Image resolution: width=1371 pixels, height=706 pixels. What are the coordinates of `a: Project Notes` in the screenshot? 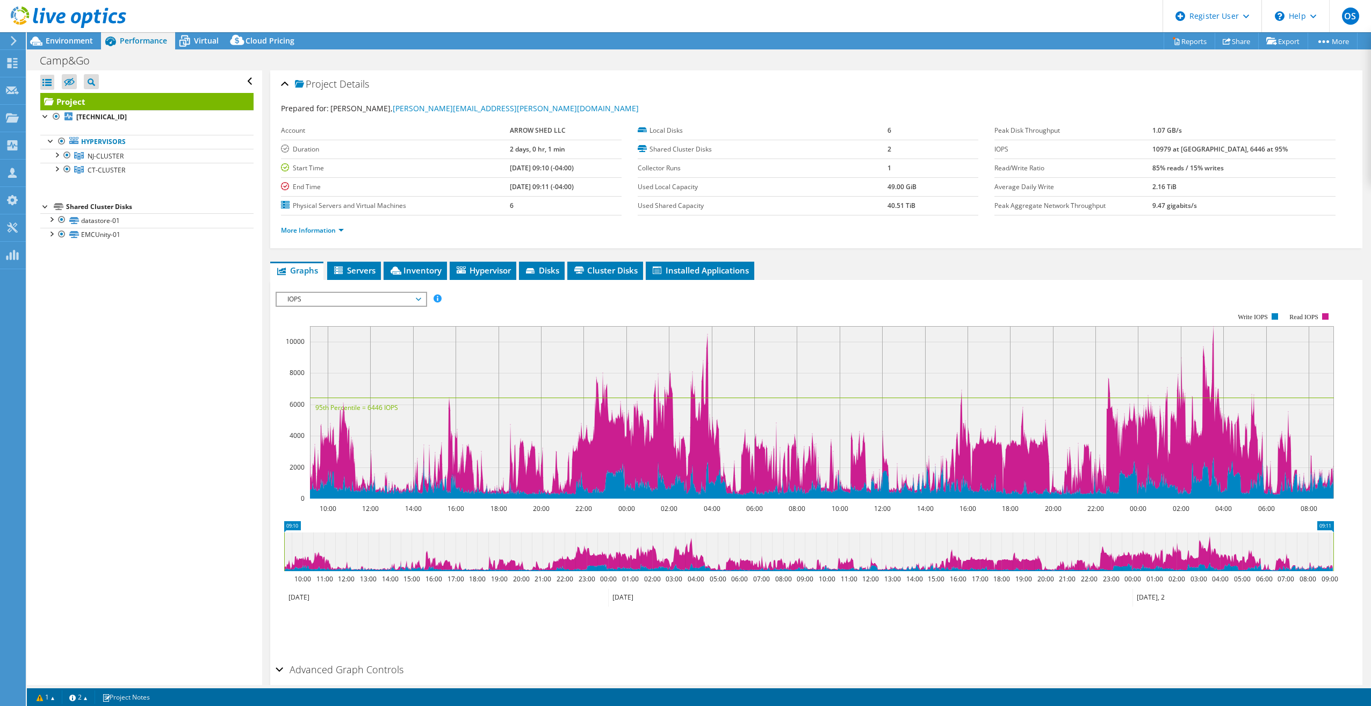 It's located at (126, 697).